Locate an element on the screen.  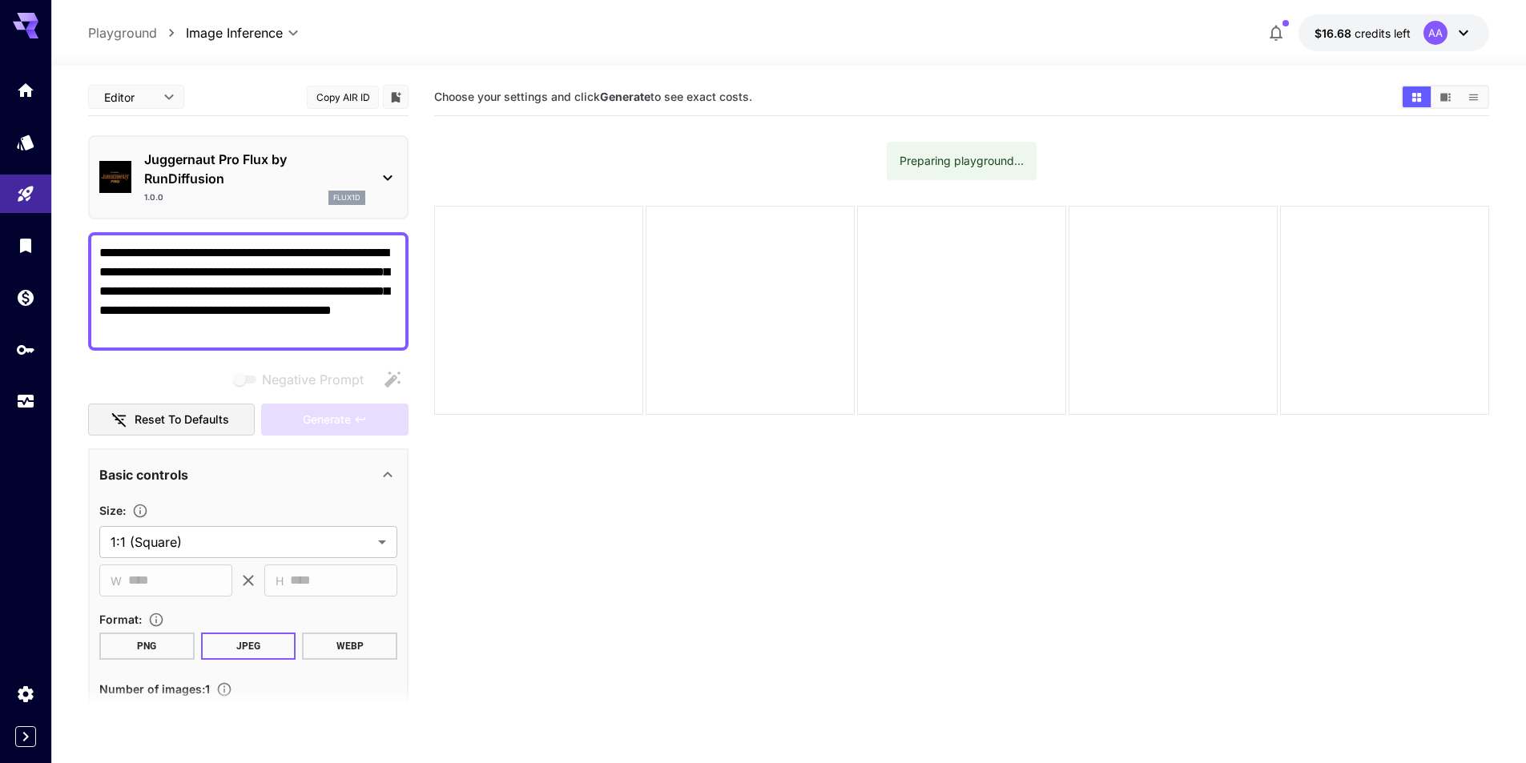
nav: breadcrumb is located at coordinates (137, 33).